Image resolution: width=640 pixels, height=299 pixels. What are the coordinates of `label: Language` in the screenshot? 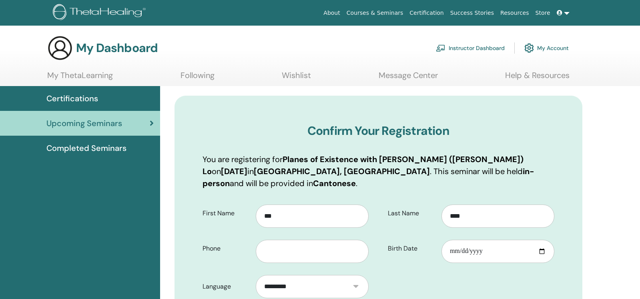 It's located at (226, 287).